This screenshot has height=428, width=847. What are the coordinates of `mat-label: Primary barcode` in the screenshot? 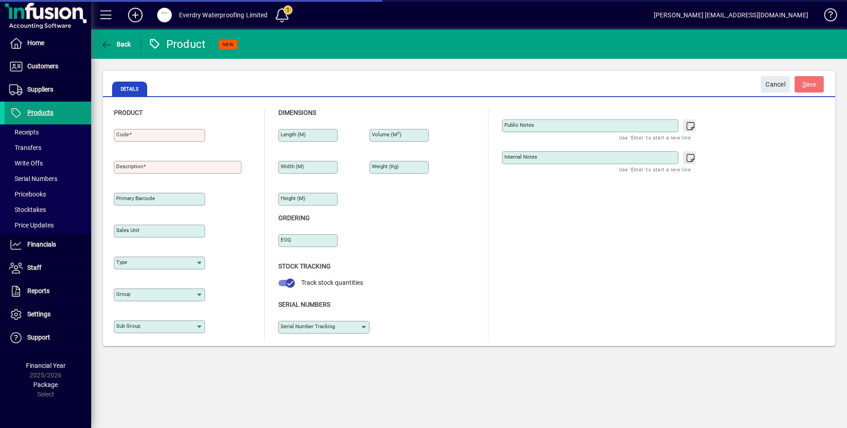 It's located at (135, 198).